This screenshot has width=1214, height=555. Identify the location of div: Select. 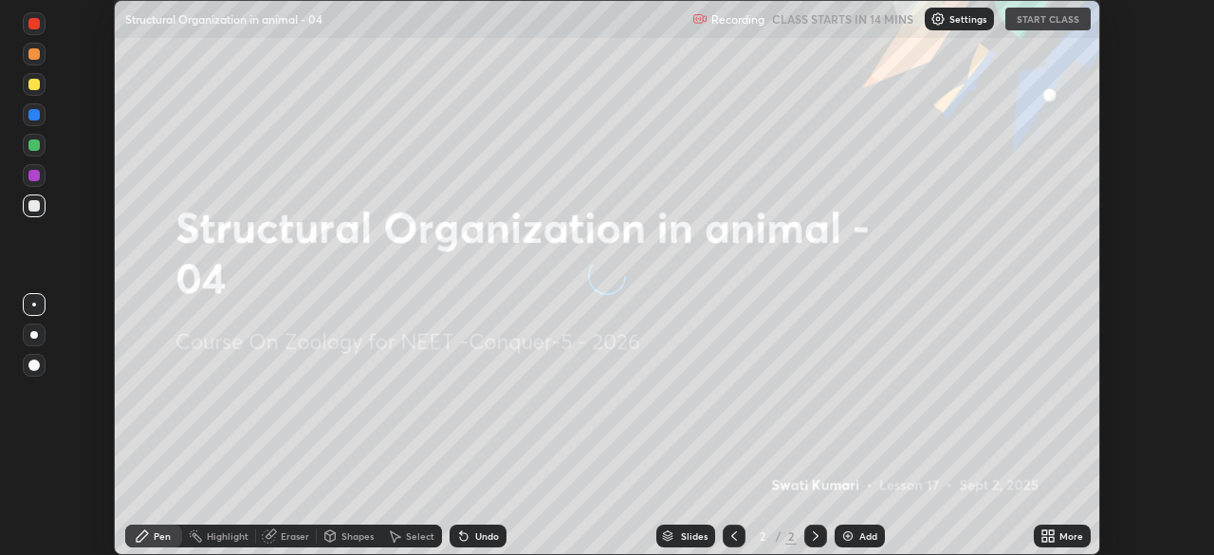
(420, 536).